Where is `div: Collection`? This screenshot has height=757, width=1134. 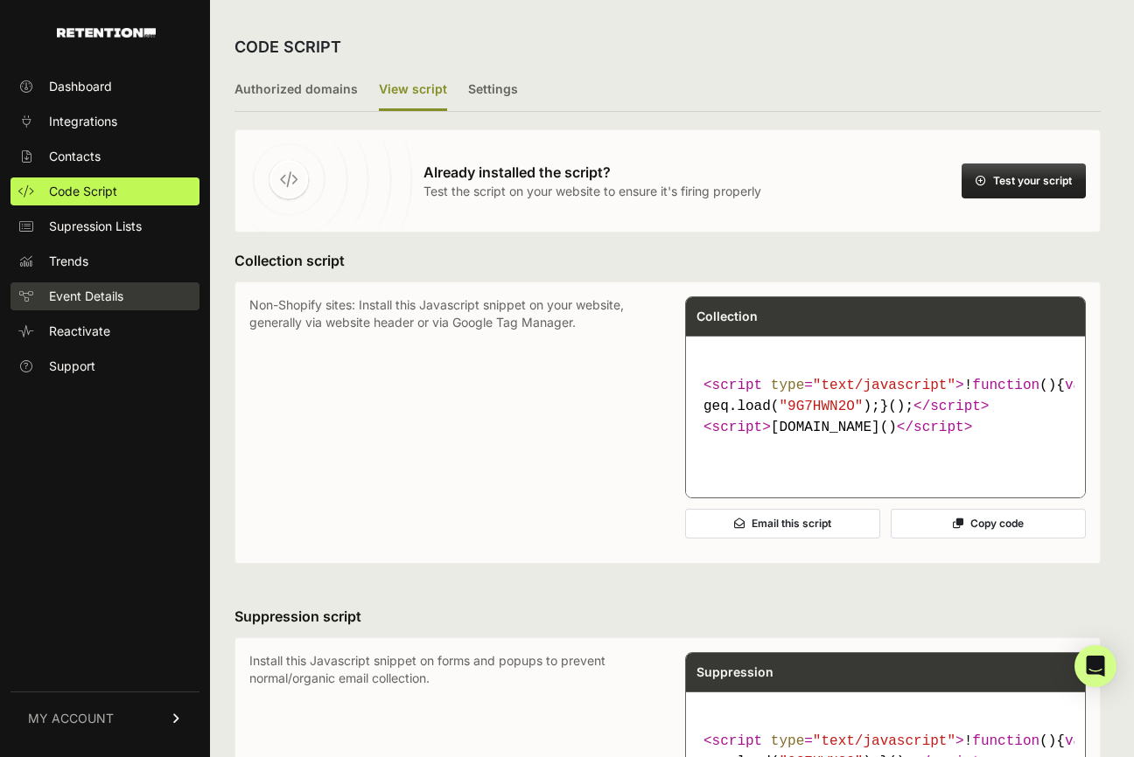
div: Collection is located at coordinates (885, 317).